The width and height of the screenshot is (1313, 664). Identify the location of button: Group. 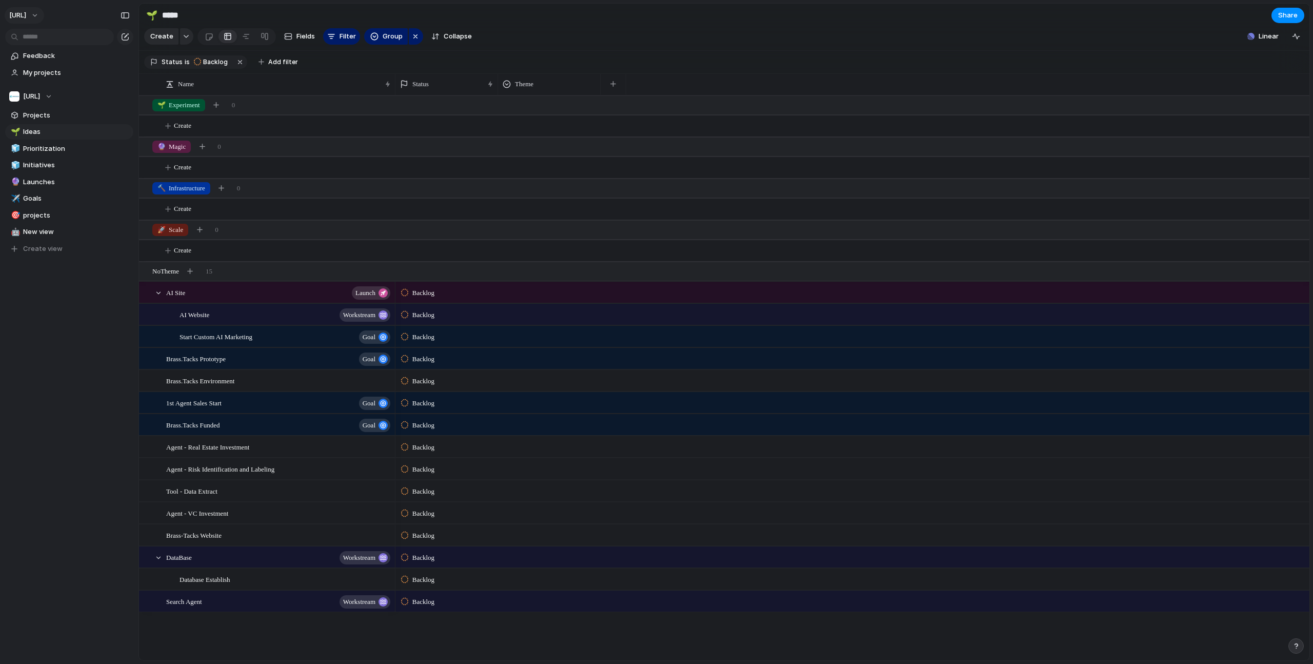
(386, 36).